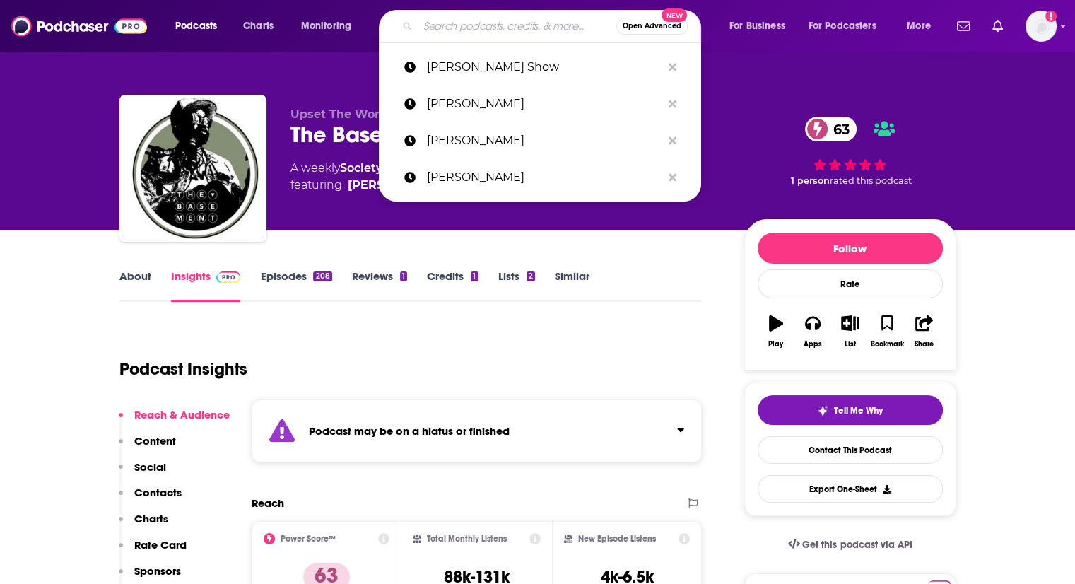 Image resolution: width=1075 pixels, height=584 pixels. Describe the element at coordinates (326, 26) in the screenshot. I see `span: Monitoring` at that location.